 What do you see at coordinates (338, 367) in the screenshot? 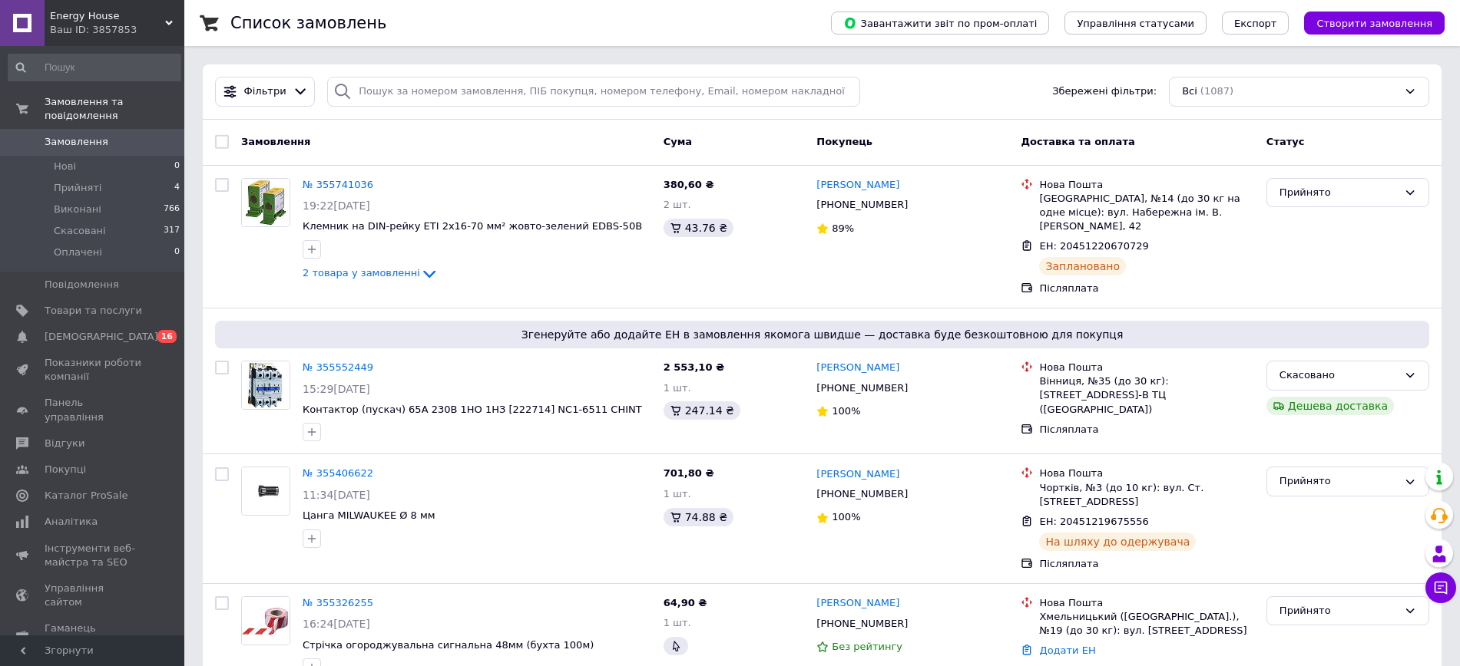
I see `a: № 355552449` at bounding box center [338, 367].